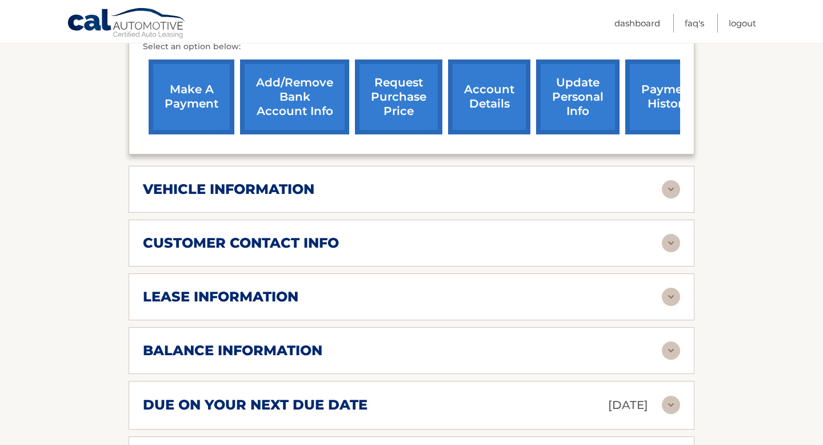 The height and width of the screenshot is (445, 823). What do you see at coordinates (742, 23) in the screenshot?
I see `a: Logout` at bounding box center [742, 23].